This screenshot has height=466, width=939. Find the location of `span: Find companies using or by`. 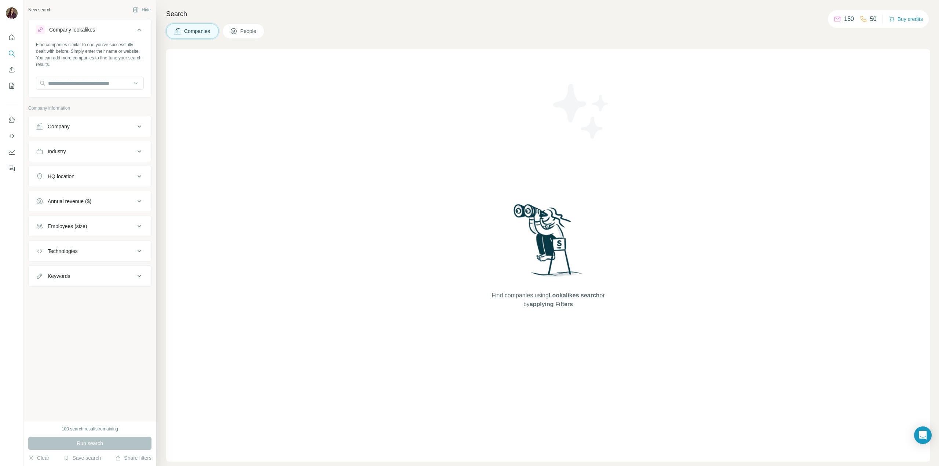

span: Find companies using or by is located at coordinates (548, 300).